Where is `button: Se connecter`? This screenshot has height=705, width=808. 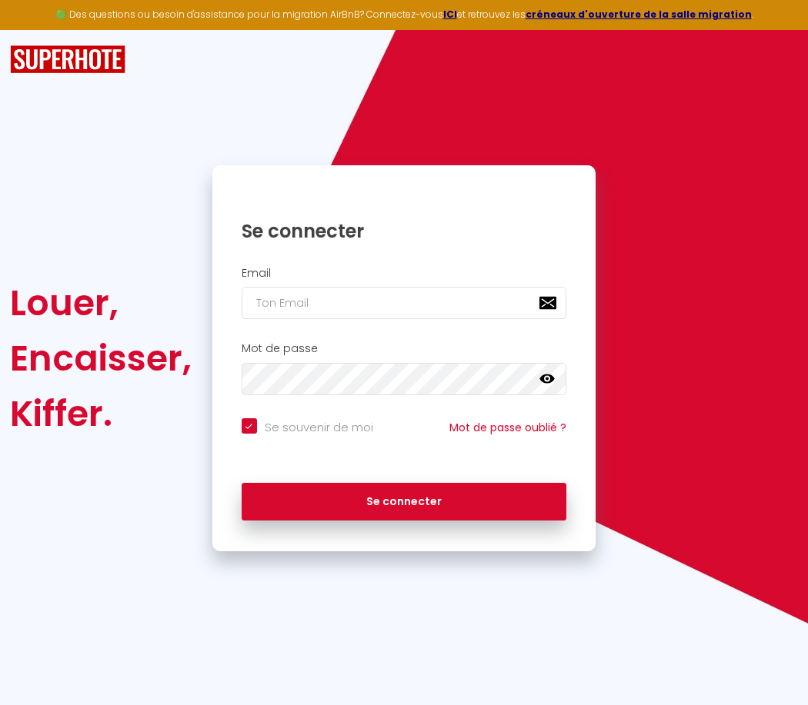
button: Se connecter is located at coordinates (404, 502).